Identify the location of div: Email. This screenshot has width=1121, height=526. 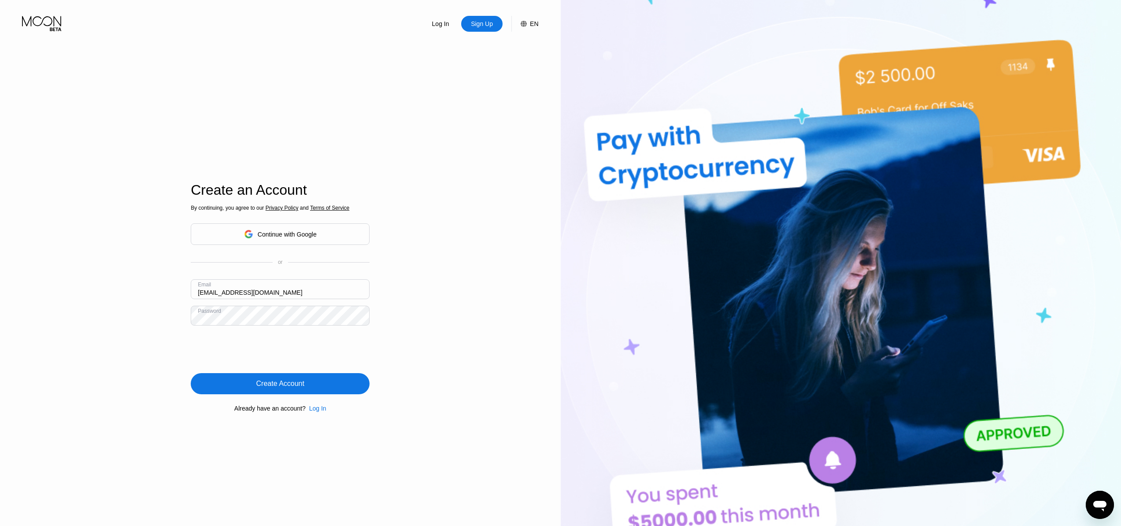
(204, 284).